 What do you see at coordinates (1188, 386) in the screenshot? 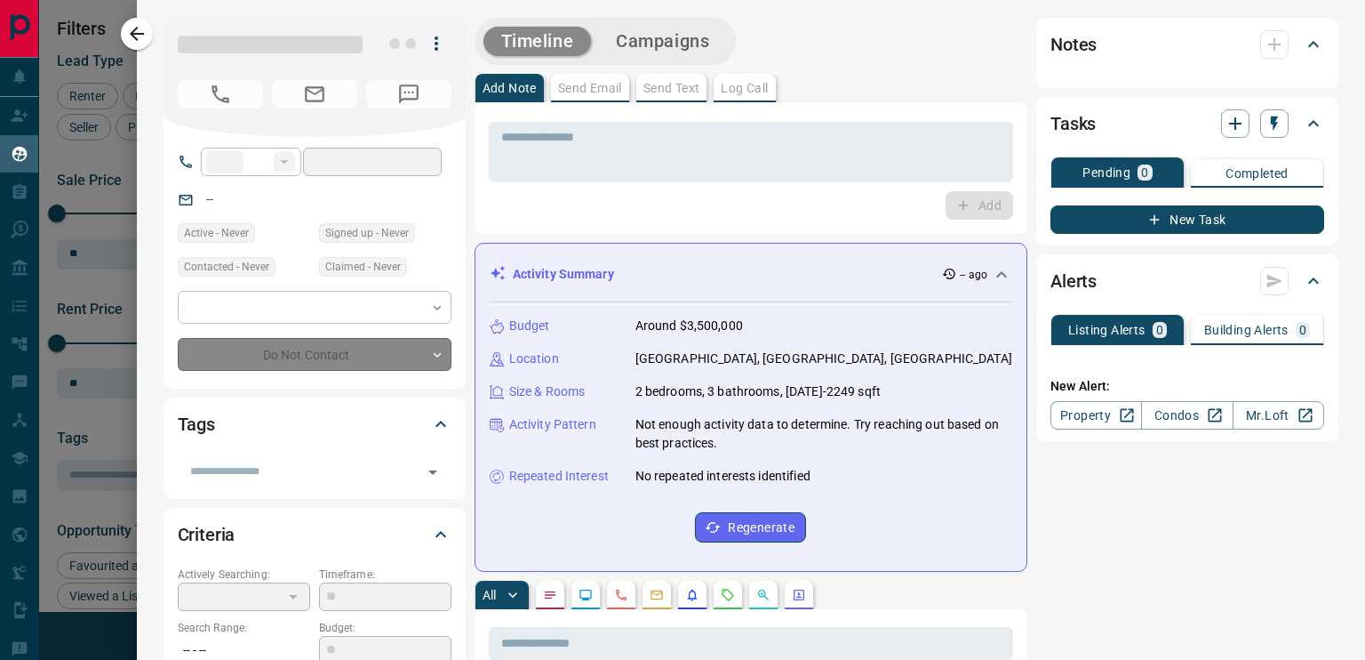
I see `p: New Alert:` at bounding box center [1188, 386].